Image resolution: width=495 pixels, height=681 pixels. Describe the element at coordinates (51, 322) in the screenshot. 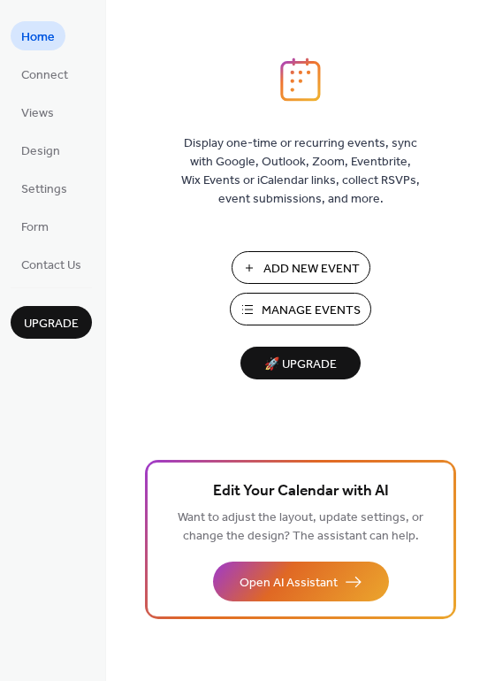

I see `button: Upgrade` at that location.